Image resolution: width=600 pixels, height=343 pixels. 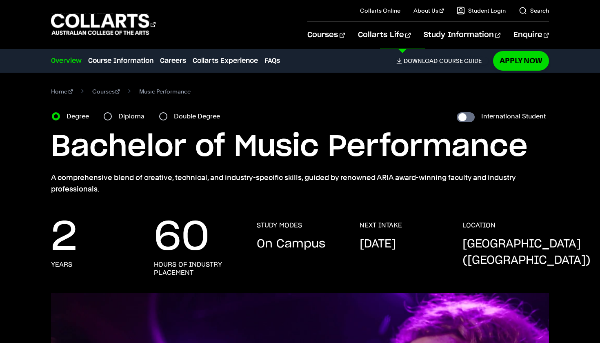 What do you see at coordinates (380, 11) in the screenshot?
I see `a: Collarts Online` at bounding box center [380, 11].